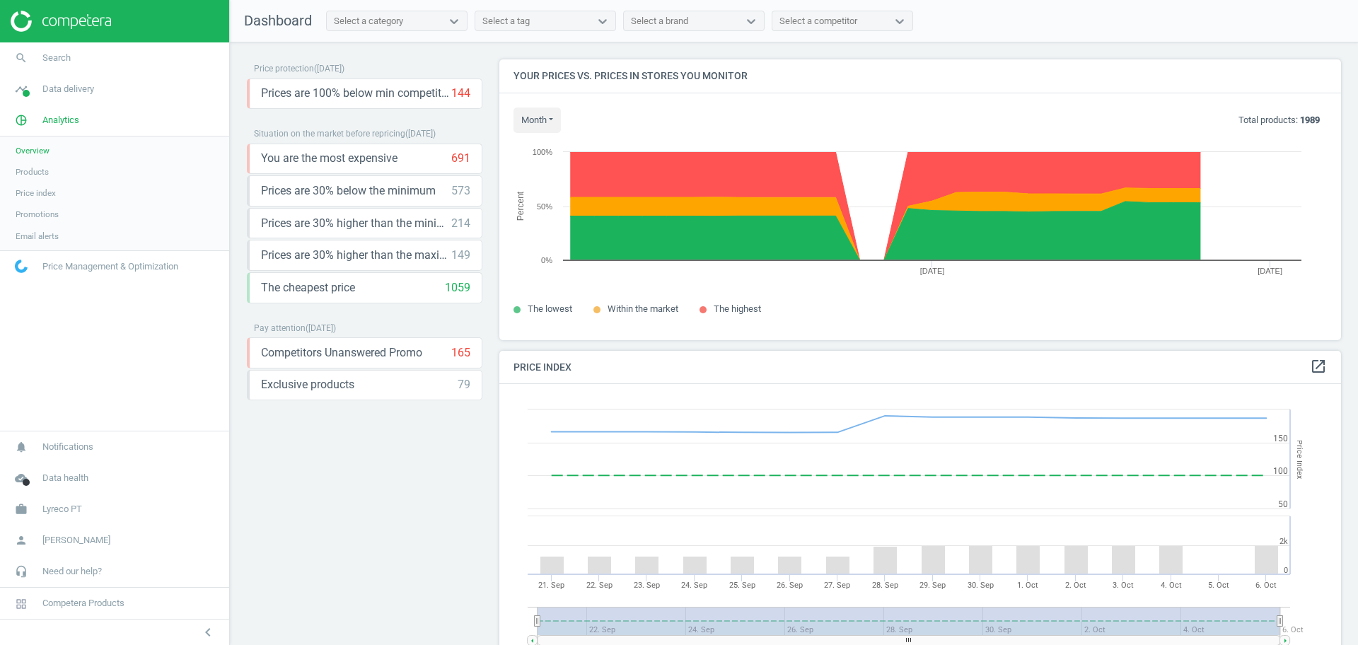 The height and width of the screenshot is (645, 1358). I want to click on tspan: 2. Oct, so click(1076, 585).